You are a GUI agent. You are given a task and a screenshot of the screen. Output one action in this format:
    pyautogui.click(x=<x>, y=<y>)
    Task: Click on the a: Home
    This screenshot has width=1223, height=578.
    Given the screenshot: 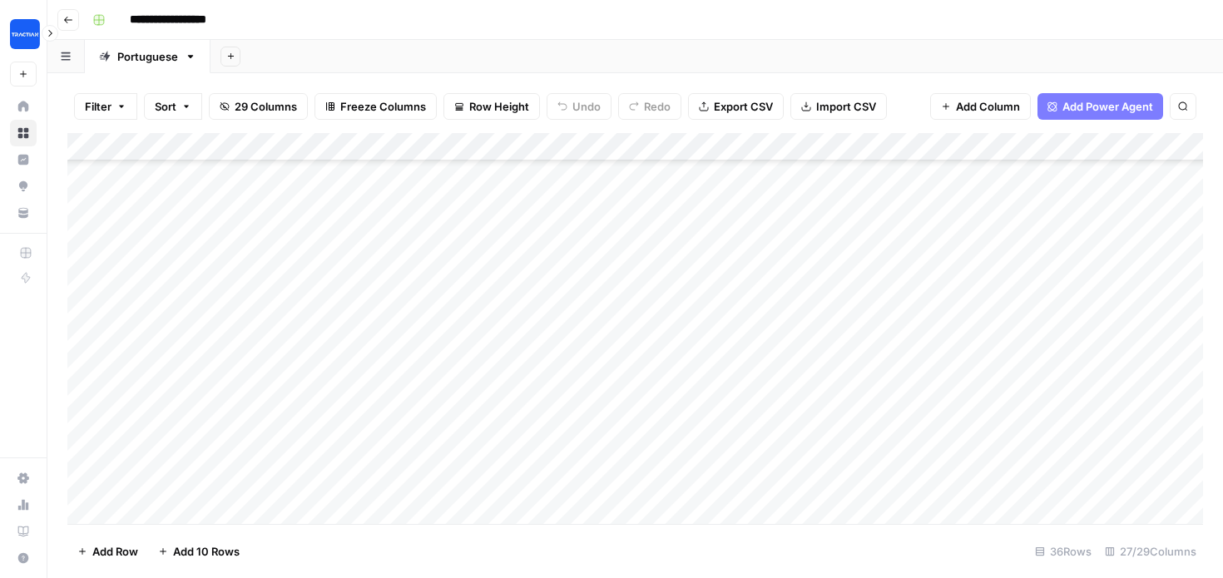 What is the action you would take?
    pyautogui.click(x=23, y=106)
    